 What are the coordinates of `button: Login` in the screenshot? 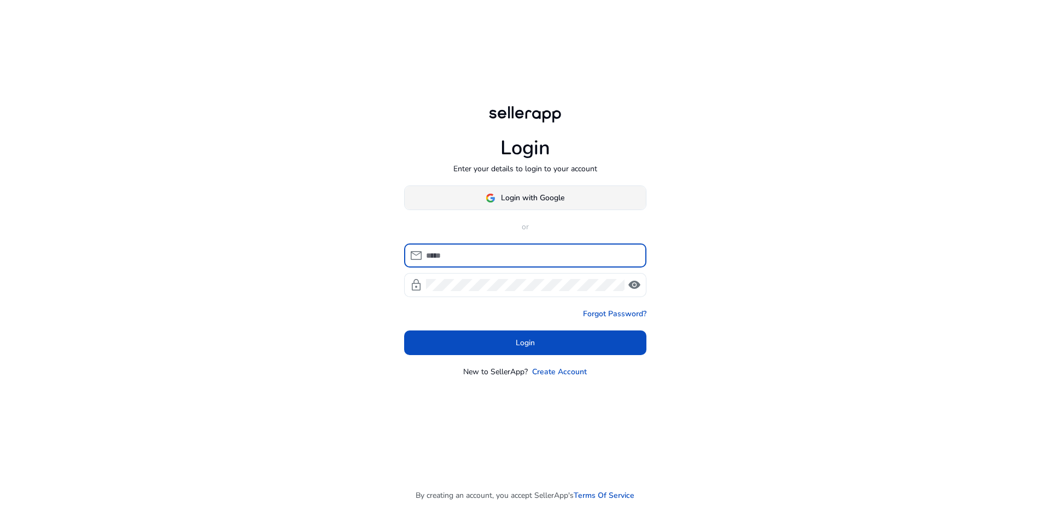 It's located at (525, 342).